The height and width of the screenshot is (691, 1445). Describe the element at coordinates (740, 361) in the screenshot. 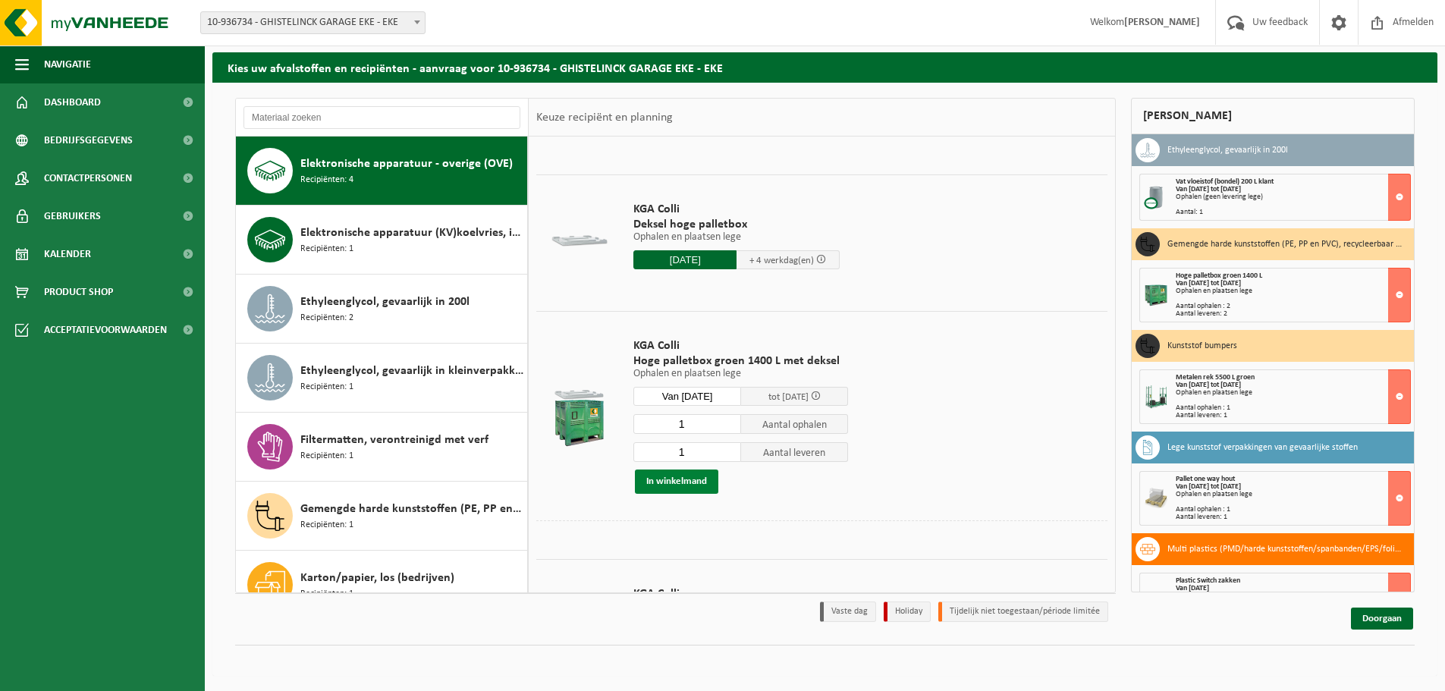

I see `span: Hoge palletbox groen 1400 L met deksel` at that location.